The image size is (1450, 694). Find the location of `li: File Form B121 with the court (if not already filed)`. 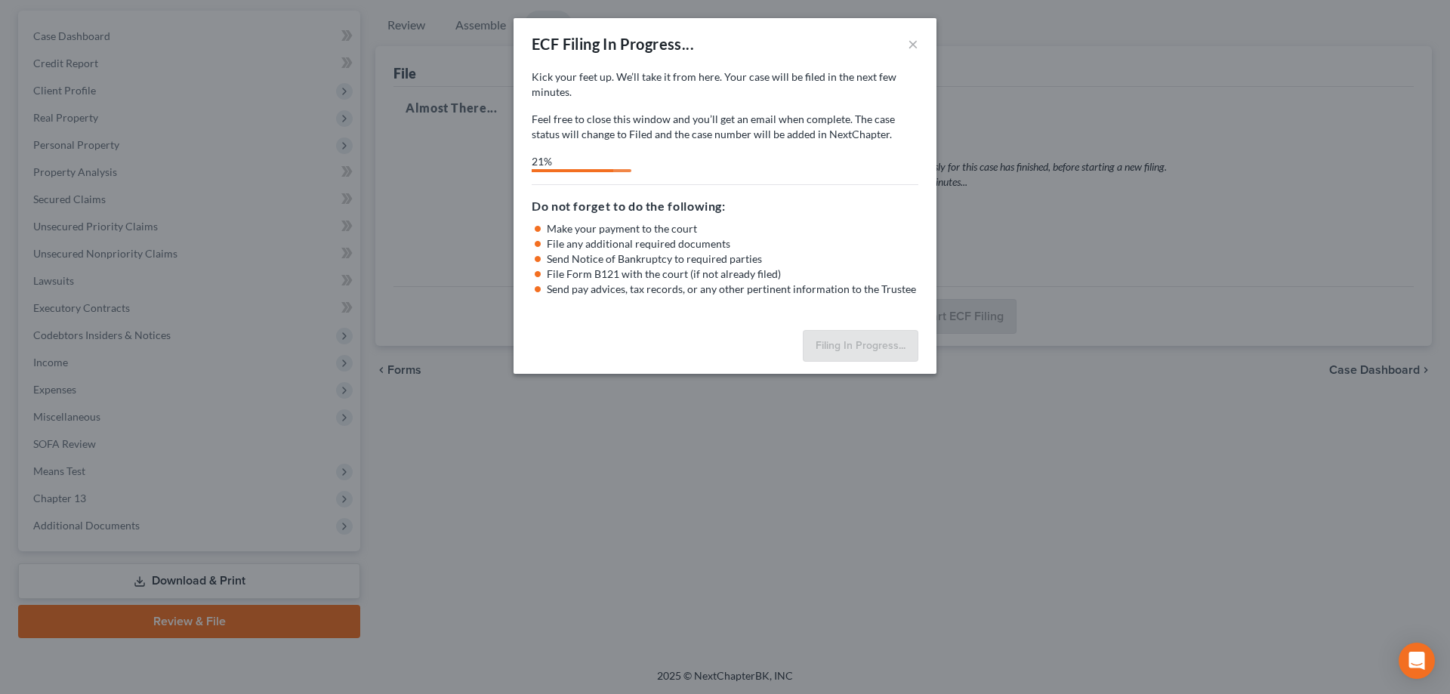

li: File Form B121 with the court (if not already filed) is located at coordinates (732, 274).